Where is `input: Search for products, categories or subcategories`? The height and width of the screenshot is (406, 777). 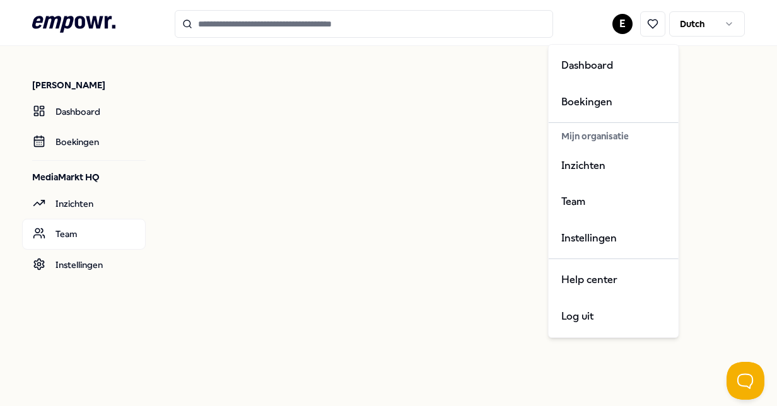
input: Search for products, categories or subcategories is located at coordinates (364, 24).